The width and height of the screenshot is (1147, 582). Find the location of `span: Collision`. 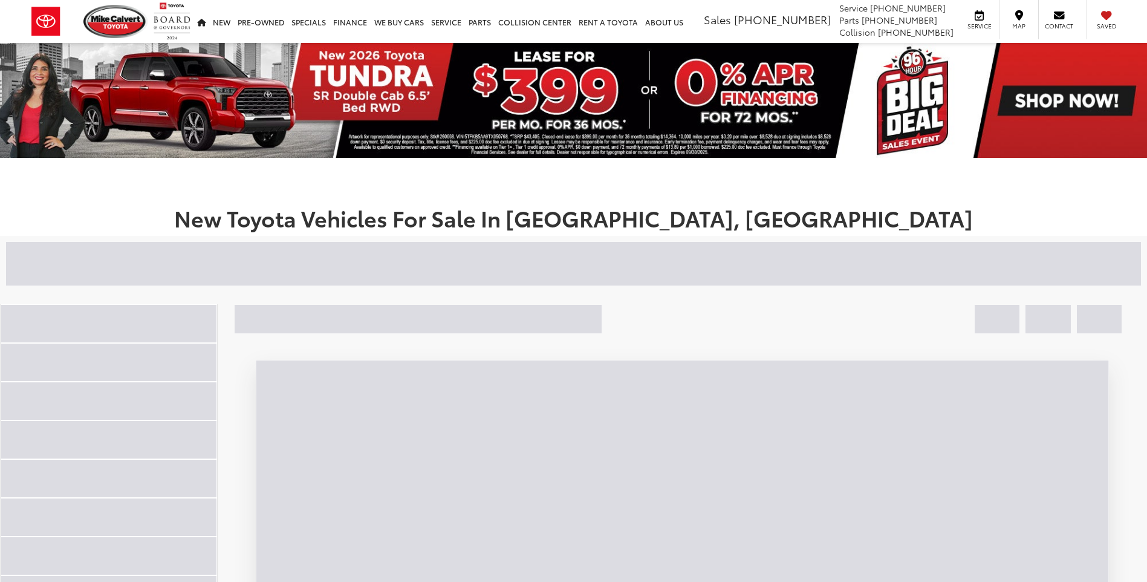

span: Collision is located at coordinates (858, 32).